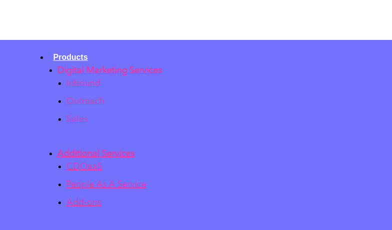 Image resolution: width=392 pixels, height=230 pixels. I want to click on a: Products, so click(70, 57).